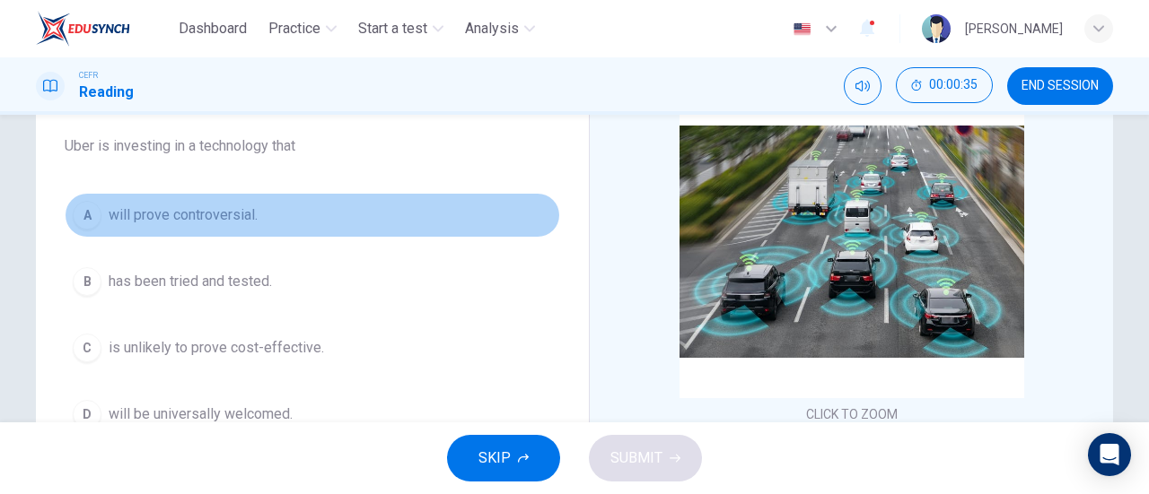 This screenshot has height=494, width=1149. What do you see at coordinates (936, 29) in the screenshot?
I see `img: Profile picture` at bounding box center [936, 29].